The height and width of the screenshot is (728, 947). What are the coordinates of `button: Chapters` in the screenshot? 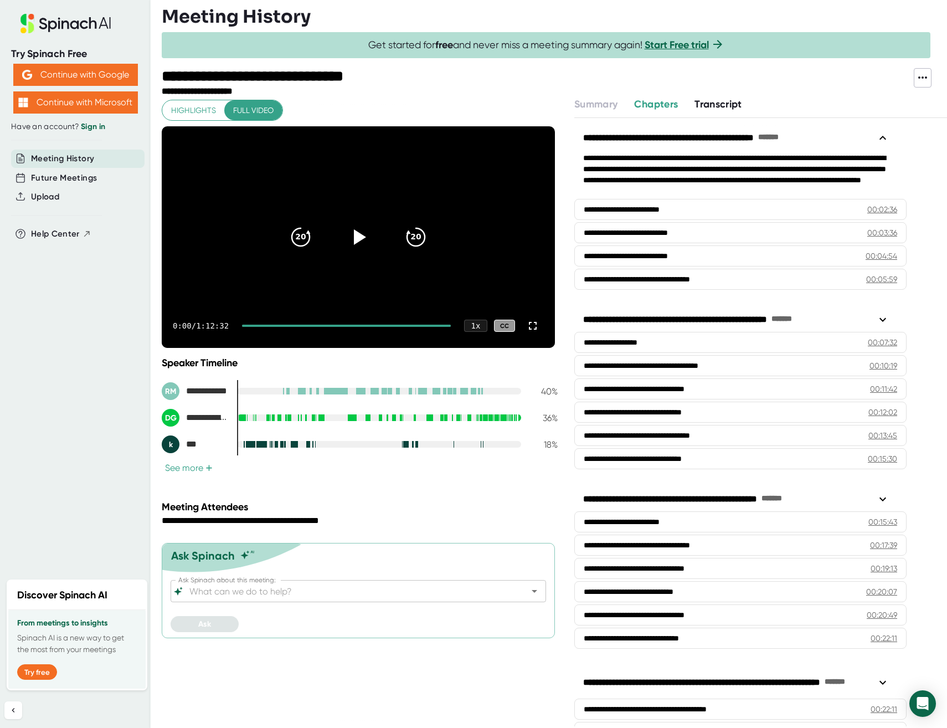 It's located at (656, 104).